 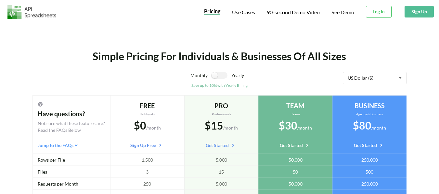 I want to click on div: Save up to 10% with Yearly Billing, so click(x=219, y=86).